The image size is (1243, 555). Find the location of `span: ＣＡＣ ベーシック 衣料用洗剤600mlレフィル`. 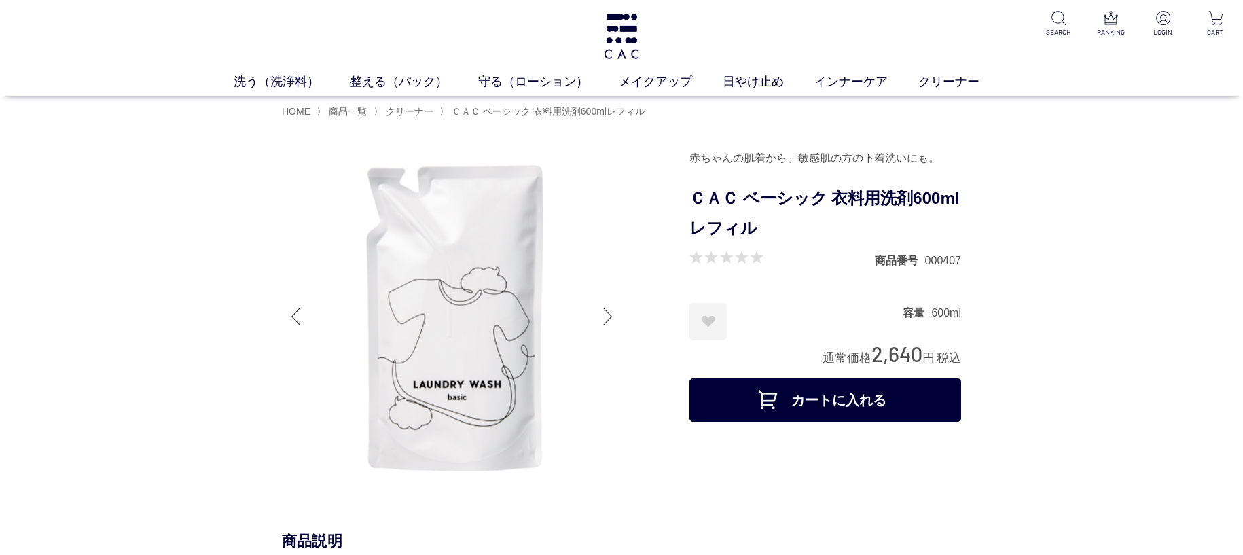

span: ＣＡＣ ベーシック 衣料用洗剤600mlレフィル is located at coordinates (548, 111).